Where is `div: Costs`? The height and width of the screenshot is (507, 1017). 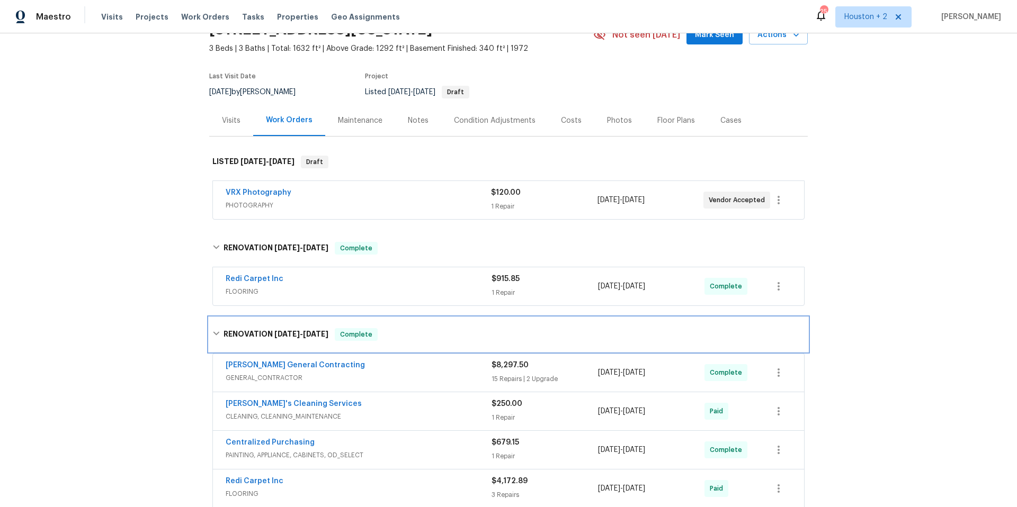
div: Costs is located at coordinates (571, 121).